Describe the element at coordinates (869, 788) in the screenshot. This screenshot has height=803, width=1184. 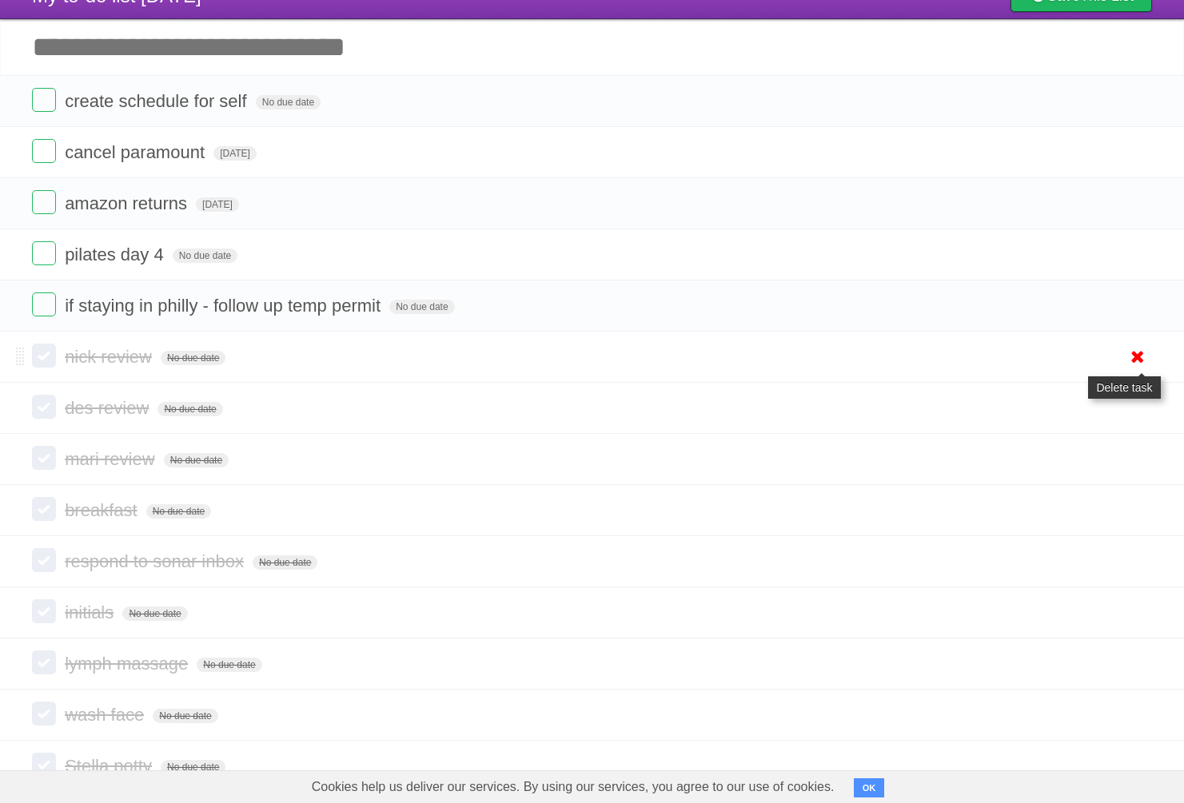
I see `button: OK` at that location.